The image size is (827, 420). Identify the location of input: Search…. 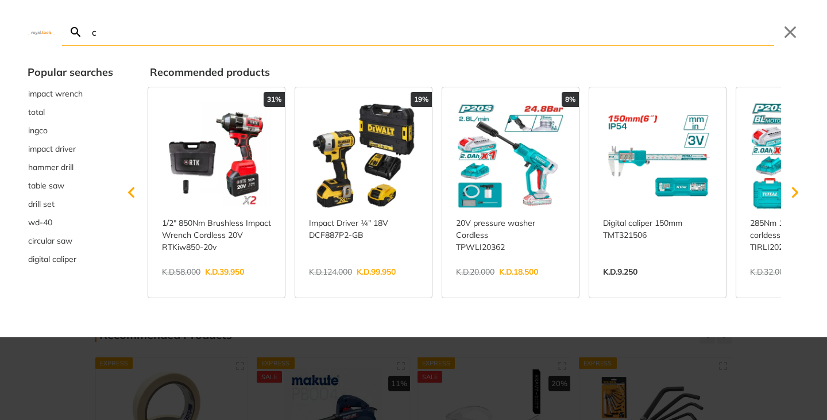
(432, 32).